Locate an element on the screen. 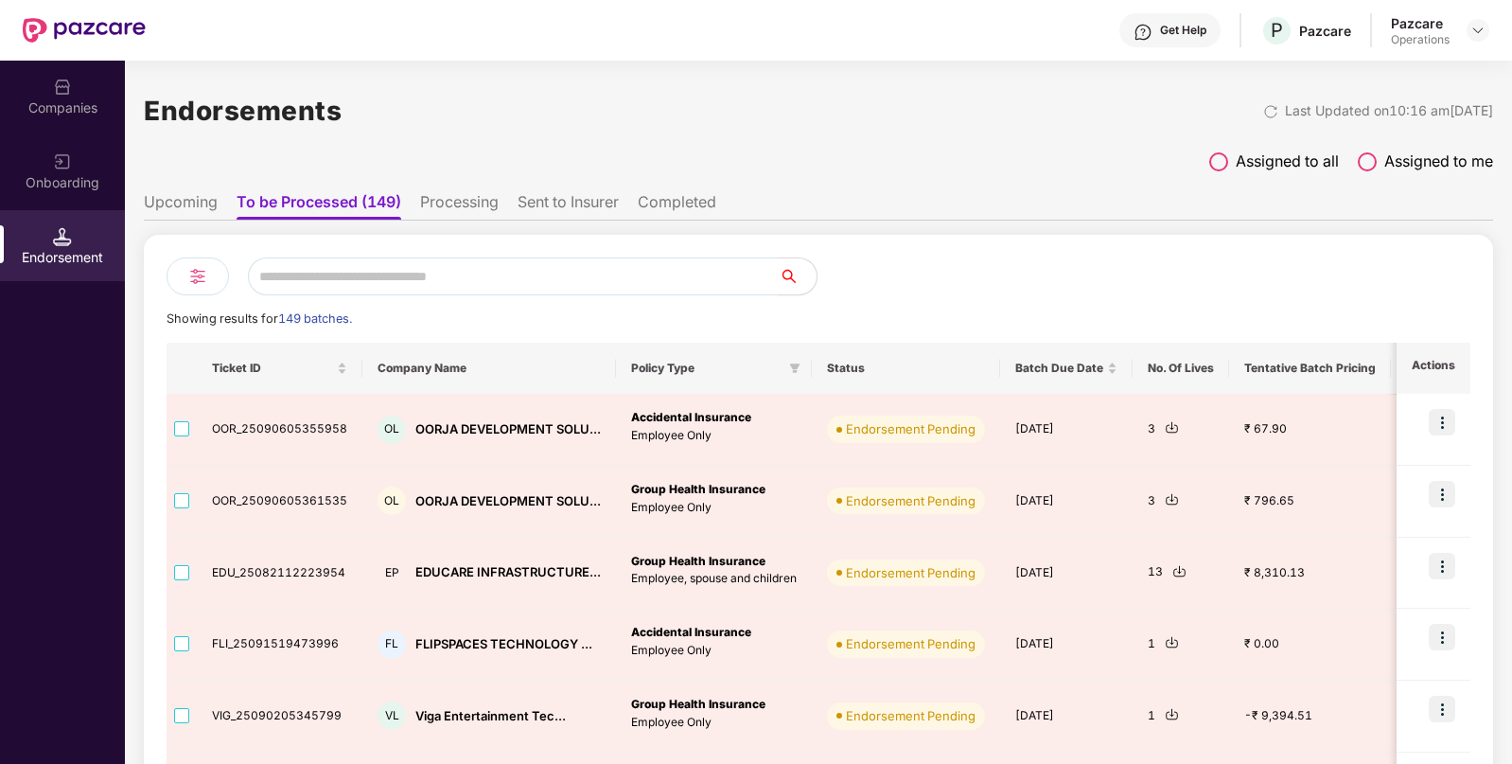 This screenshot has width=1512, height=764. img: svg+xml;base64,PHN2ZyBpZD0iUmVsb2FkLTMyeDMyIiB4bWxucz0iaHR0cDovL3d3dy53My5vcmcvMjAwMC9zdmciIHdpZH... is located at coordinates (1271, 112).